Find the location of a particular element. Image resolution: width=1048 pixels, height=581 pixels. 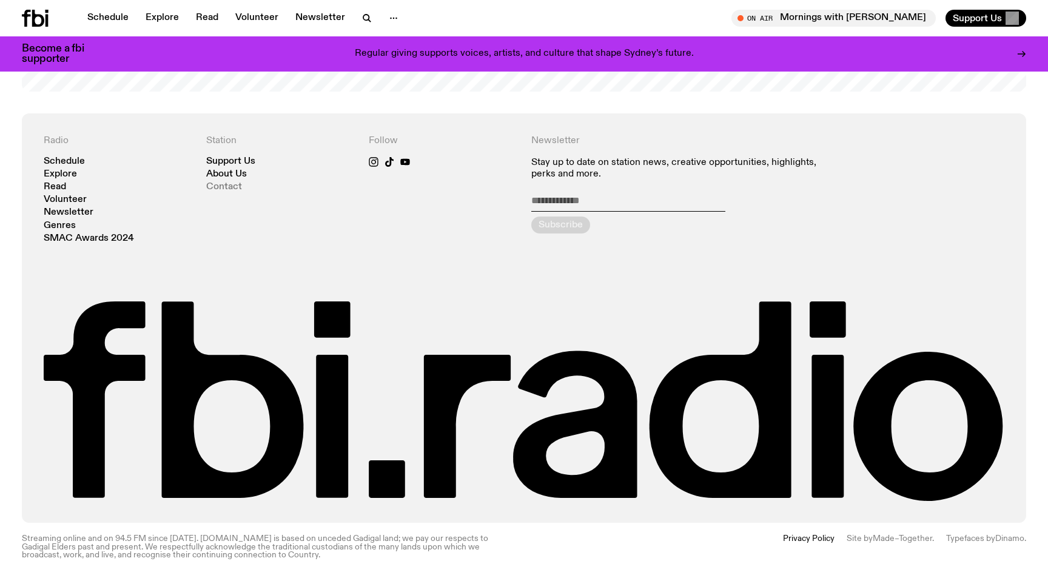

button: Subscribe is located at coordinates (561, 225).